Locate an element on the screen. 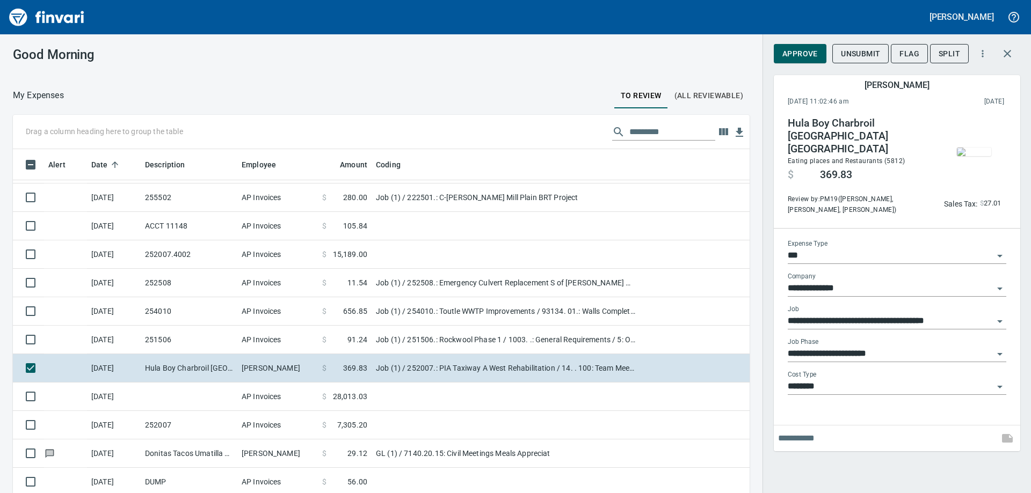  h3: Good Morning is located at coordinates (127, 55).